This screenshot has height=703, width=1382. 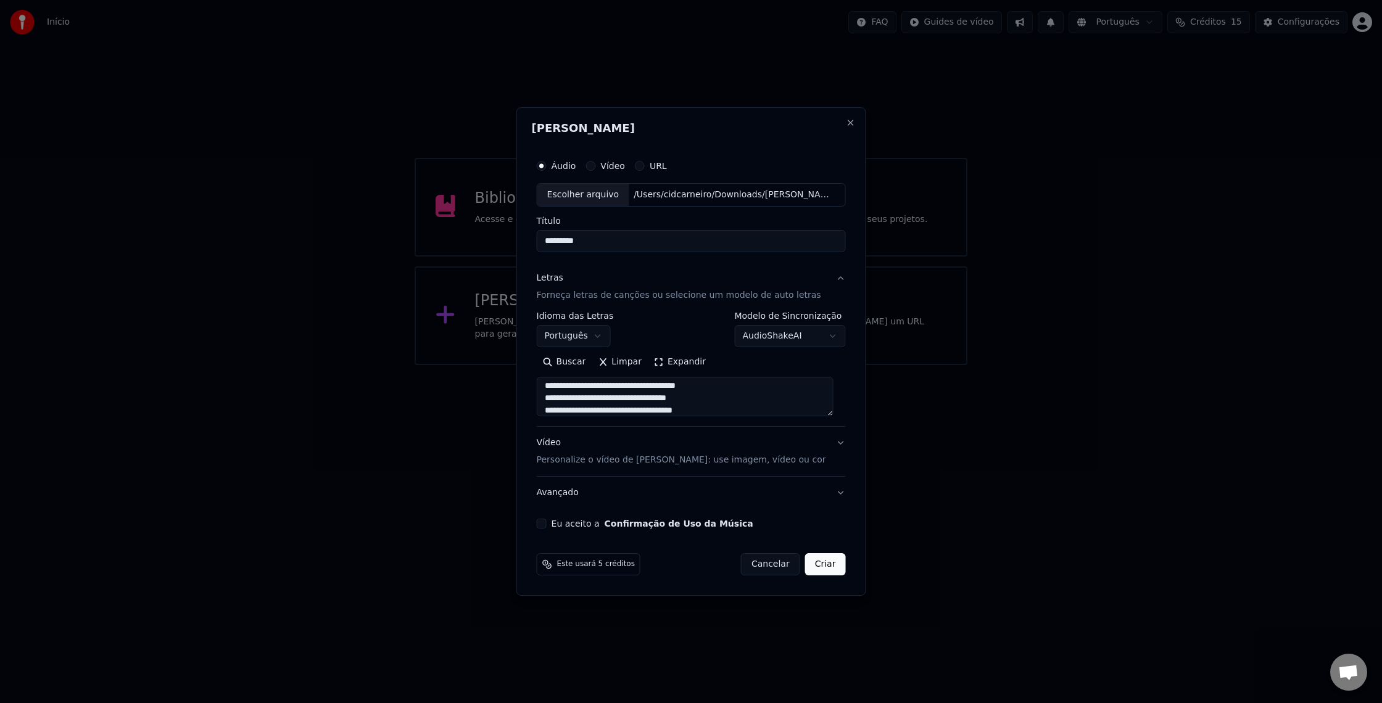 What do you see at coordinates (596, 564) in the screenshot?
I see `span: Este usará 5 créditos` at bounding box center [596, 564].